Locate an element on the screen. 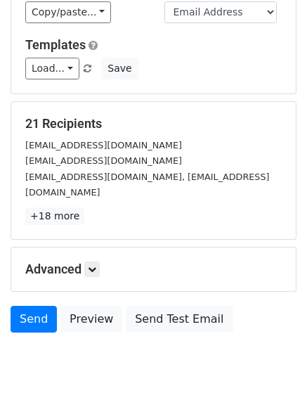 The height and width of the screenshot is (405, 307). a: Copy/paste... is located at coordinates (68, 12).